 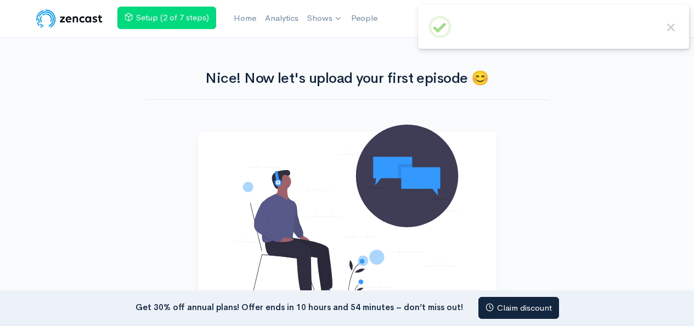 I want to click on a: Claim discount, so click(x=518, y=308).